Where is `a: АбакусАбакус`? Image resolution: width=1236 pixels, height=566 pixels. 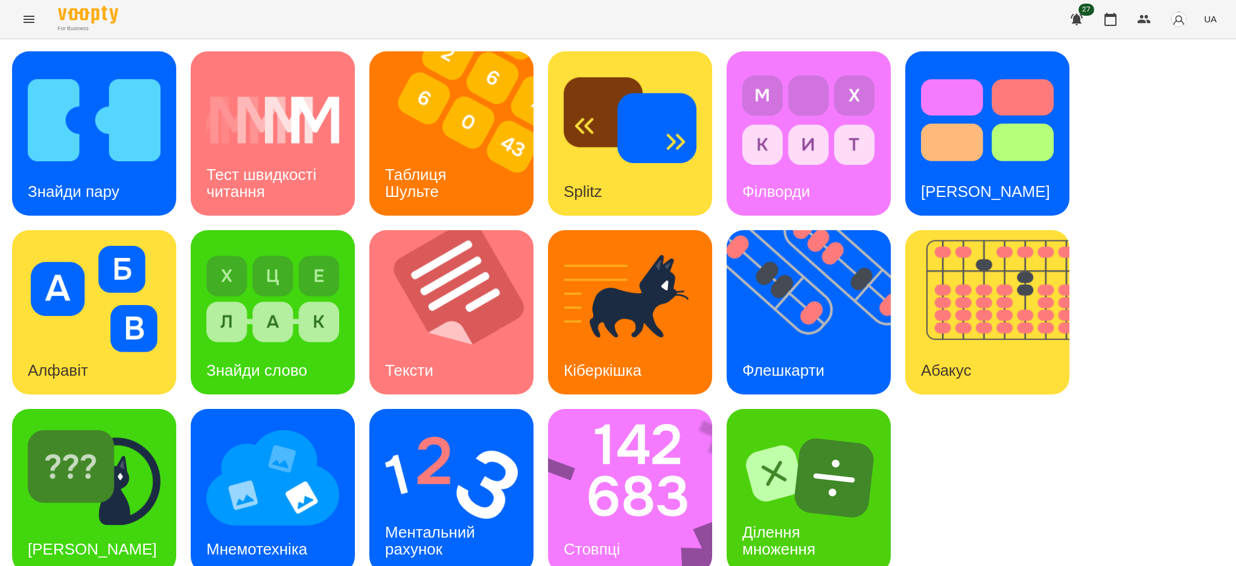 a: АбакусАбакус is located at coordinates (987, 312).